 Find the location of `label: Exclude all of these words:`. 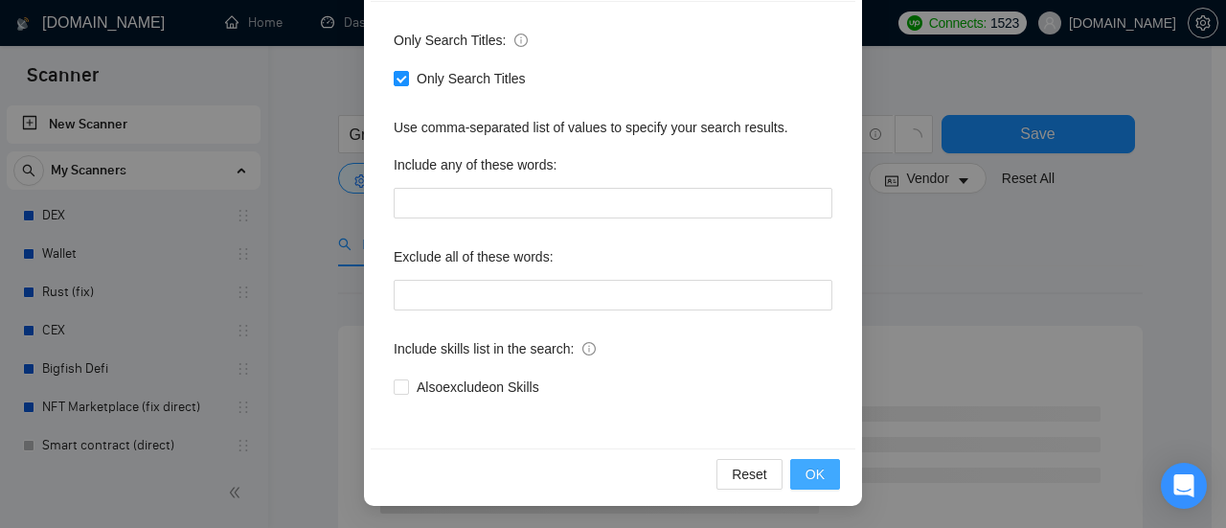

label: Exclude all of these words: is located at coordinates (473, 257).